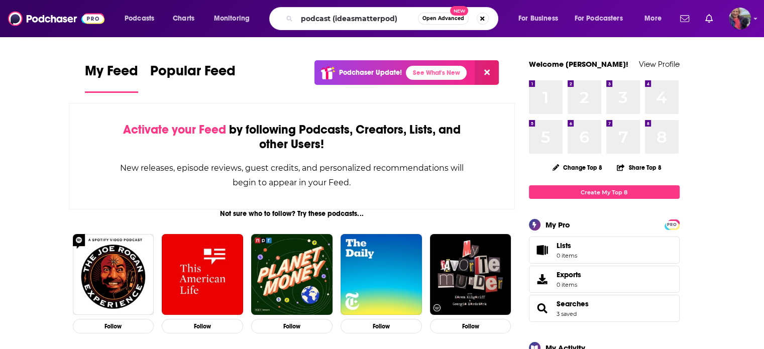 The width and height of the screenshot is (764, 349). What do you see at coordinates (604, 279) in the screenshot?
I see `a: Exports` at bounding box center [604, 279].